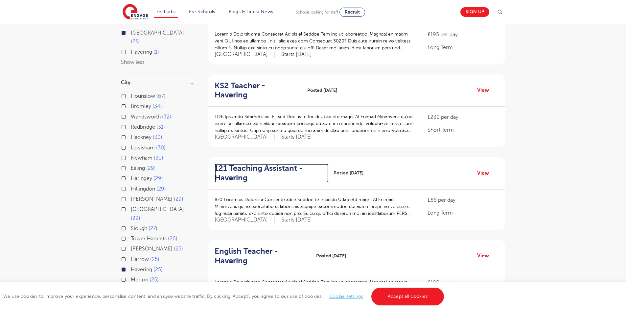 The width and height of the screenshot is (626, 311). What do you see at coordinates (161, 96) in the screenshot?
I see `span: 67` at bounding box center [161, 96].